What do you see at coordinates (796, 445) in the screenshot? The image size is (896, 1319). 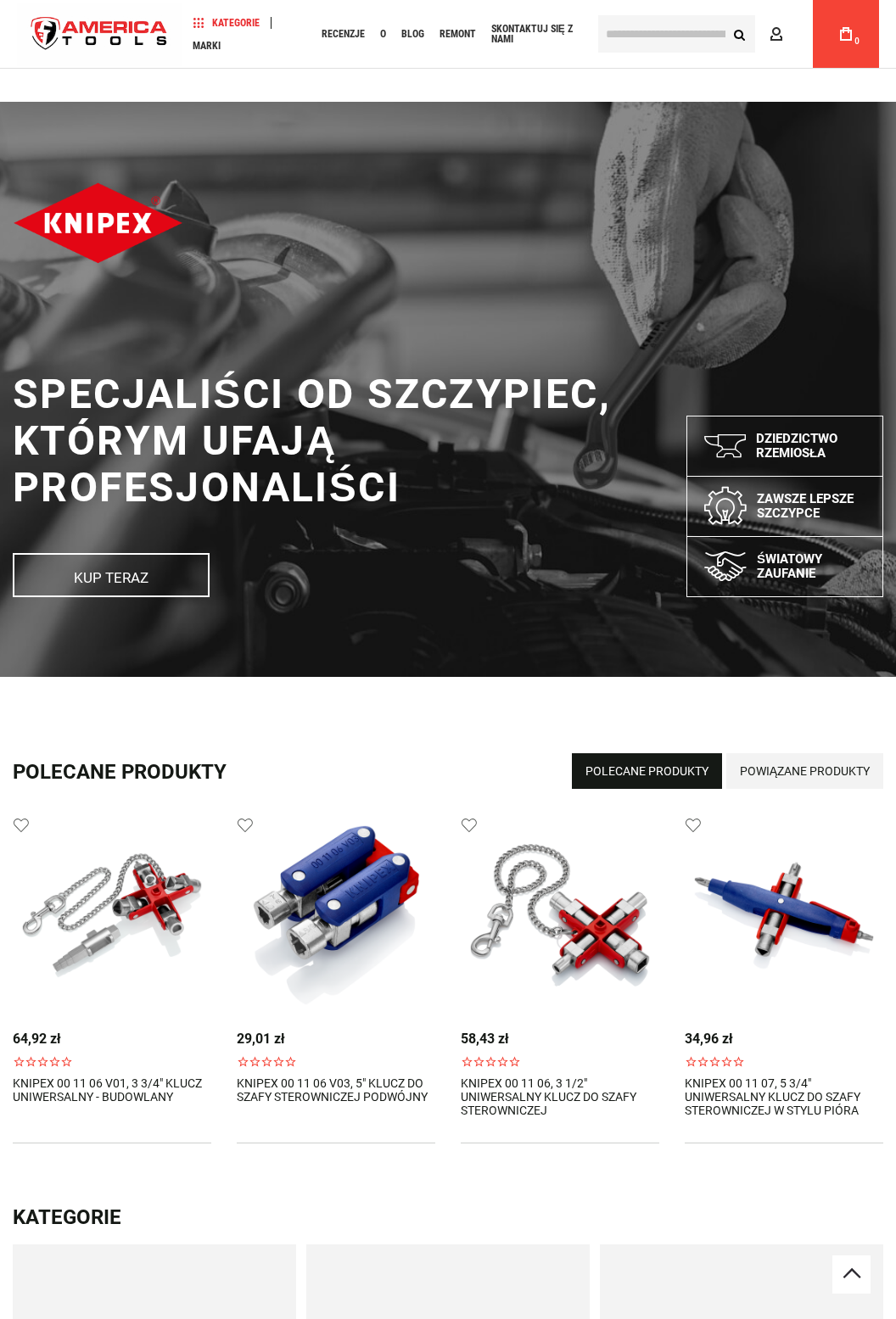 I see `font: Dziedzictwo rzemiosła` at bounding box center [796, 445].